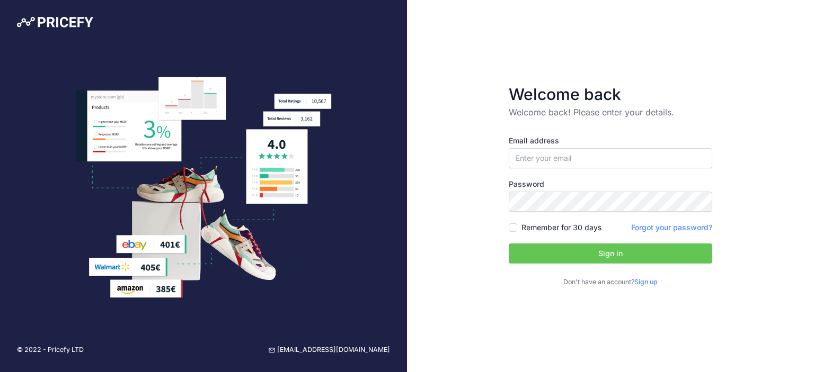 This screenshot has height=372, width=814. I want to click on p: Don't have an account?, so click(610, 282).